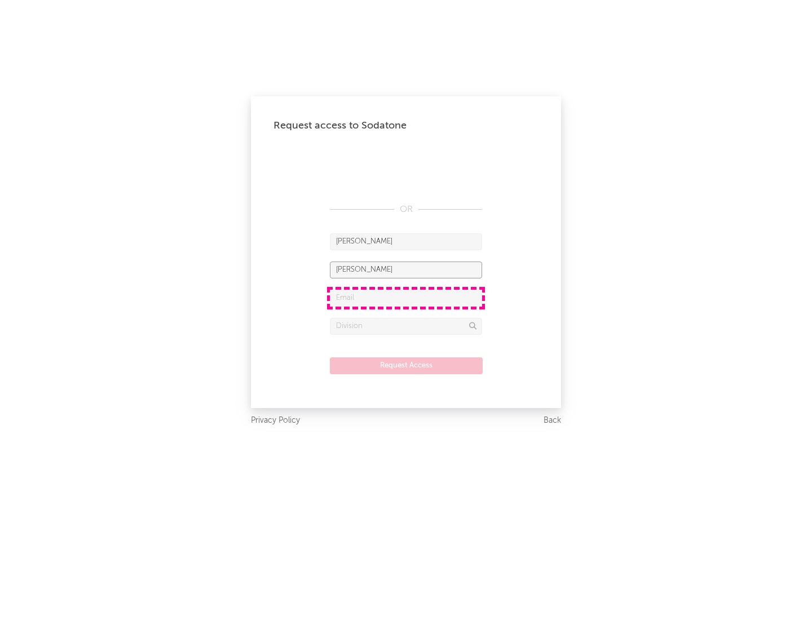 This screenshot has width=812, height=620. Describe the element at coordinates (406, 366) in the screenshot. I see `button: Request Access` at that location.